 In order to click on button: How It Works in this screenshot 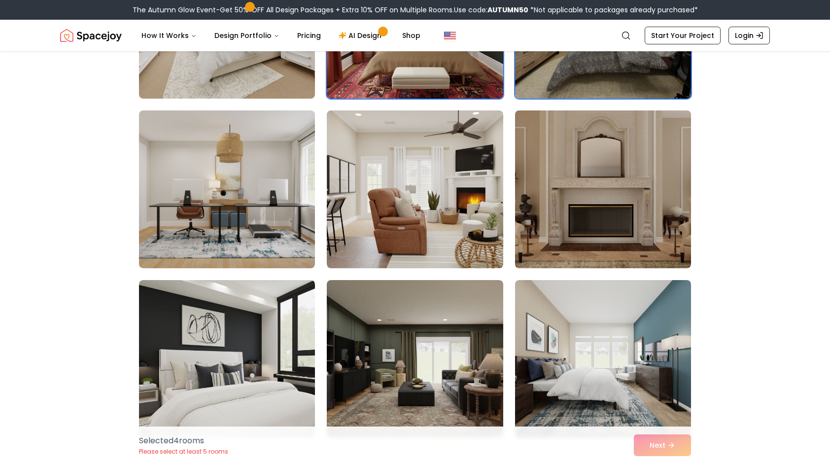, I will do `click(169, 35)`.